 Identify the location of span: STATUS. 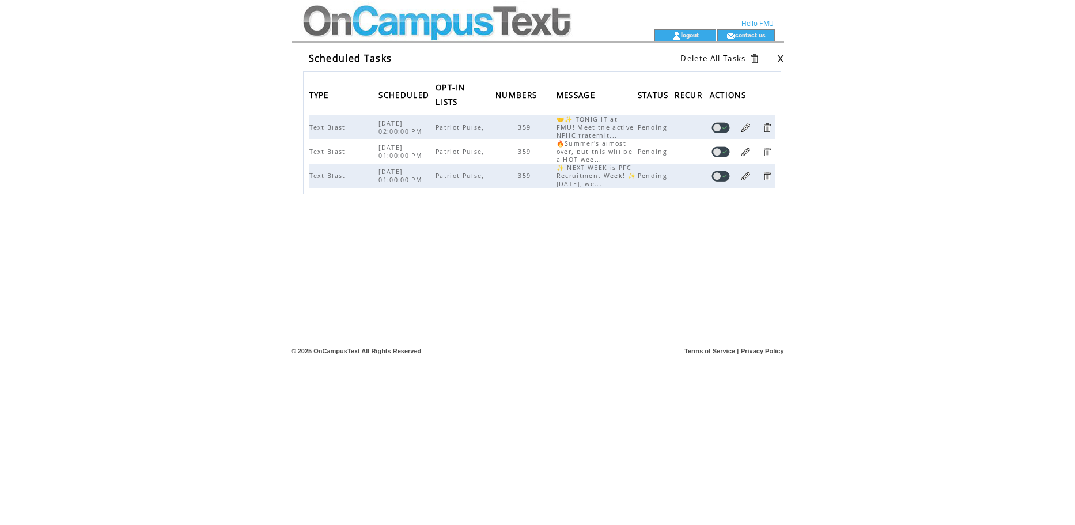
(654, 96).